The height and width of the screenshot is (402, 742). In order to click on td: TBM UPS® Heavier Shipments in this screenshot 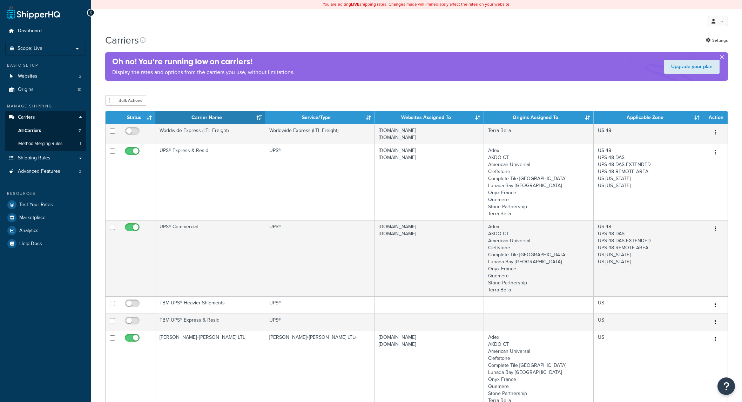, I will do `click(210, 304)`.